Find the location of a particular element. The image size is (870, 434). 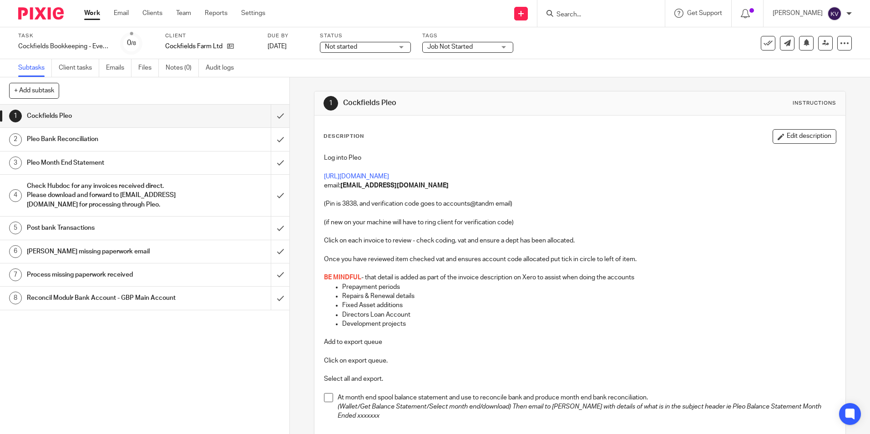

a: Client tasks is located at coordinates (79, 68).